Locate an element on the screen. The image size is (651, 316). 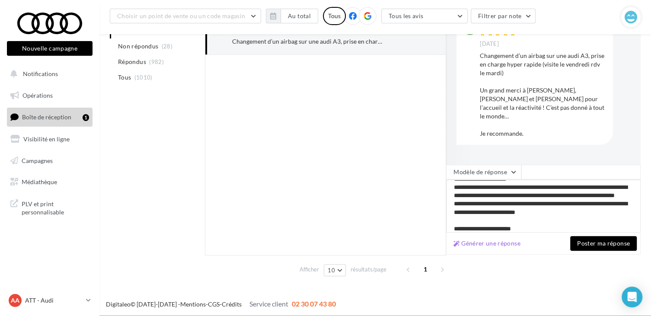
span: Non répondus is located at coordinates (138, 46).